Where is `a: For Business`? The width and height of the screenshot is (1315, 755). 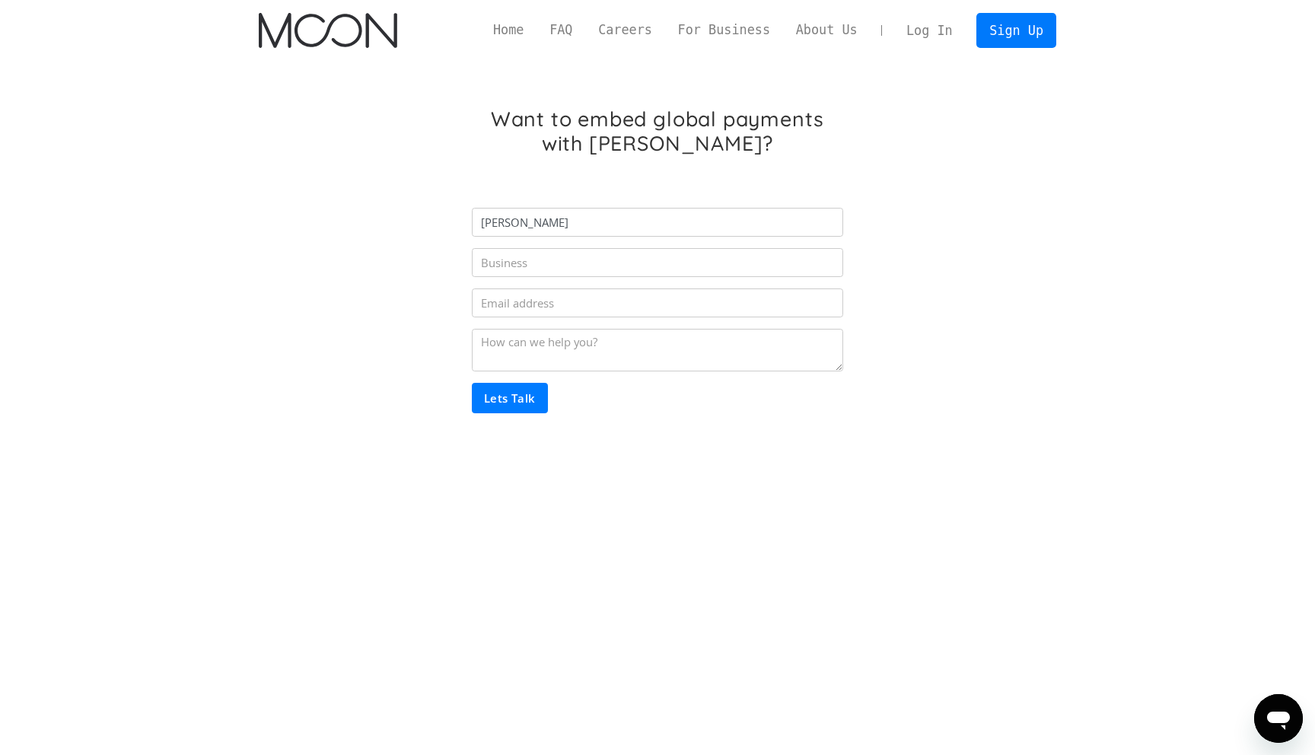 a: For Business is located at coordinates (724, 30).